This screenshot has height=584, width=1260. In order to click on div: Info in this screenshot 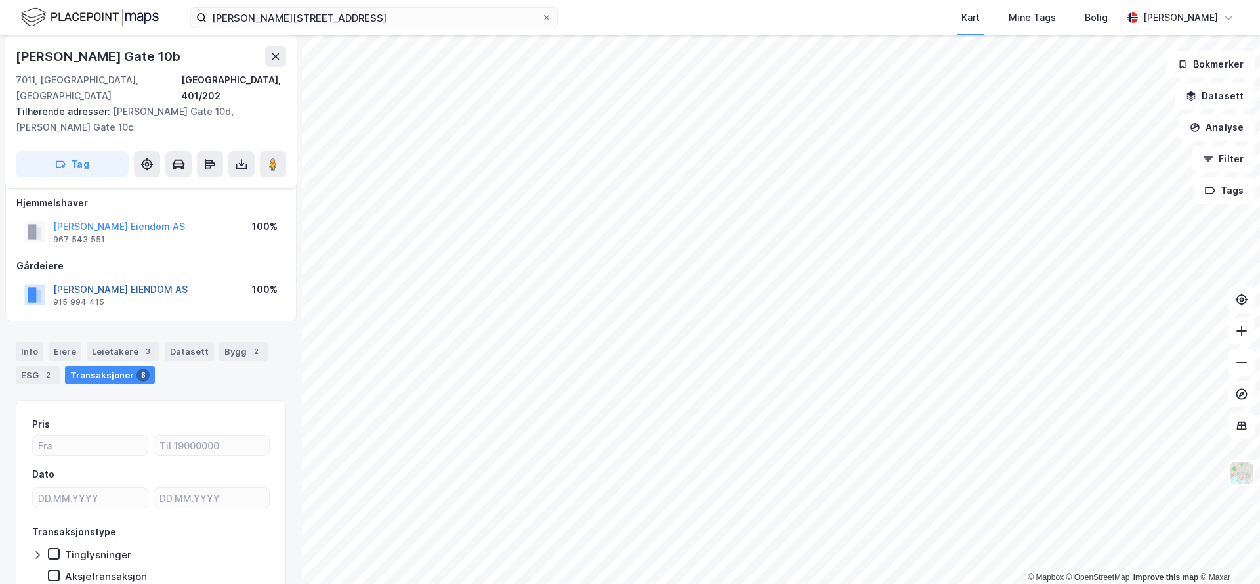, I will do `click(30, 351)`.